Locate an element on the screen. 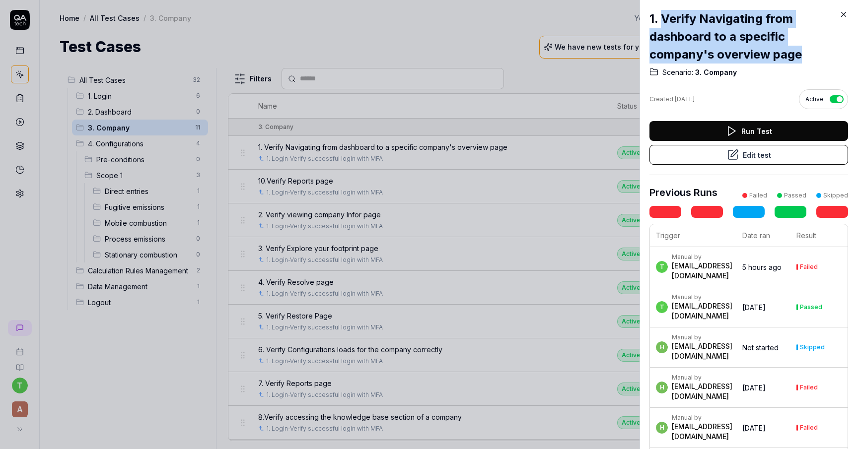 Image resolution: width=858 pixels, height=449 pixels. th: Trigger is located at coordinates (693, 236).